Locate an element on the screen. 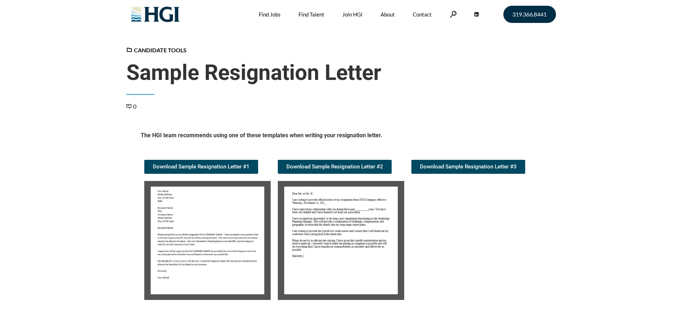 This screenshot has width=682, height=320. a: 0 is located at coordinates (131, 106).